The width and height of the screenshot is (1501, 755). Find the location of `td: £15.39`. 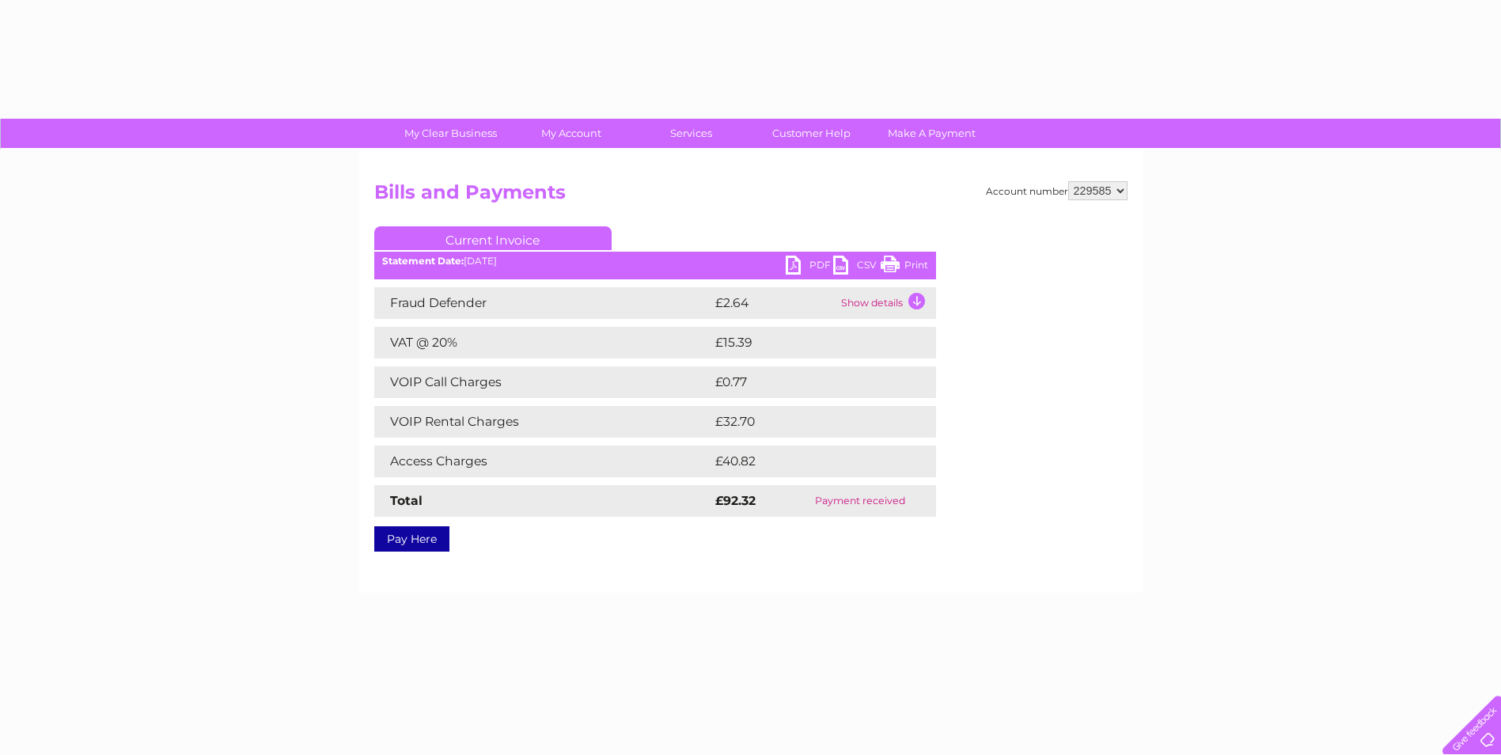

td: £15.39 is located at coordinates (807, 343).